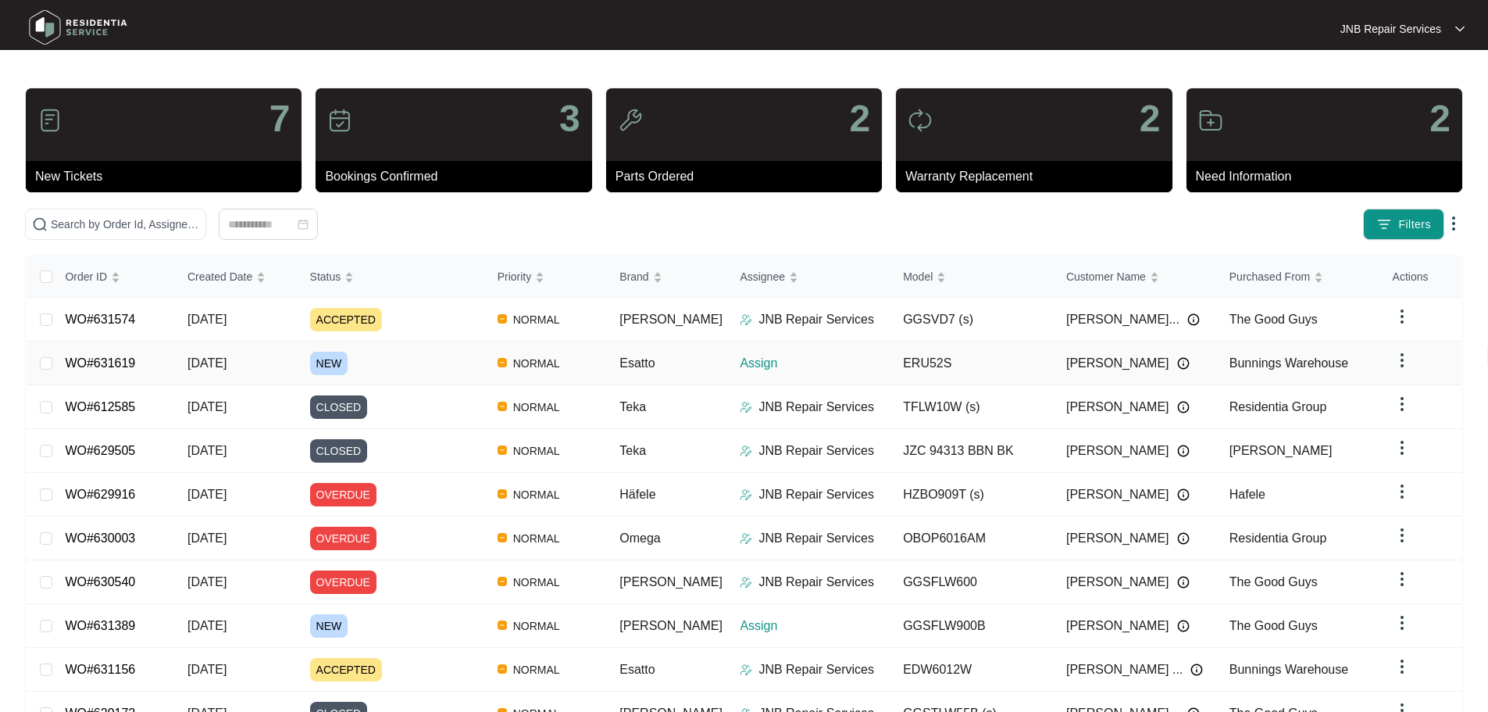 The width and height of the screenshot is (1488, 712). I want to click on a: WO#631619, so click(100, 362).